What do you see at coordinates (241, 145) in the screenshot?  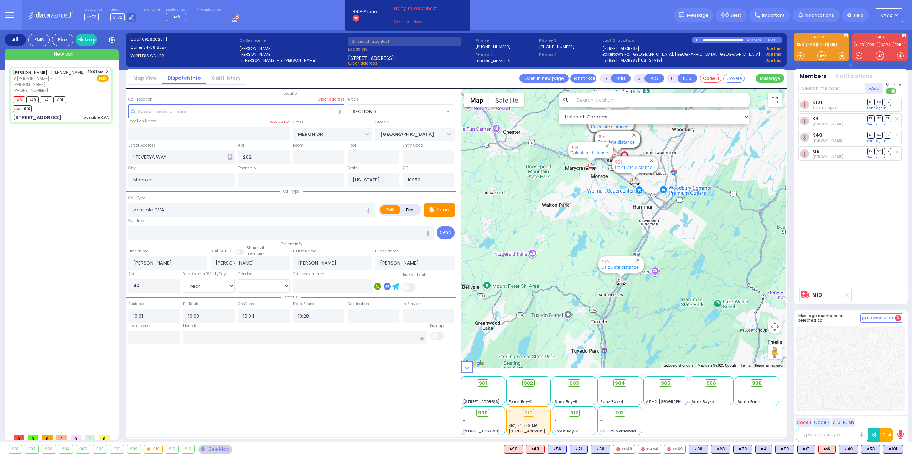 I see `label: Apt` at bounding box center [241, 145].